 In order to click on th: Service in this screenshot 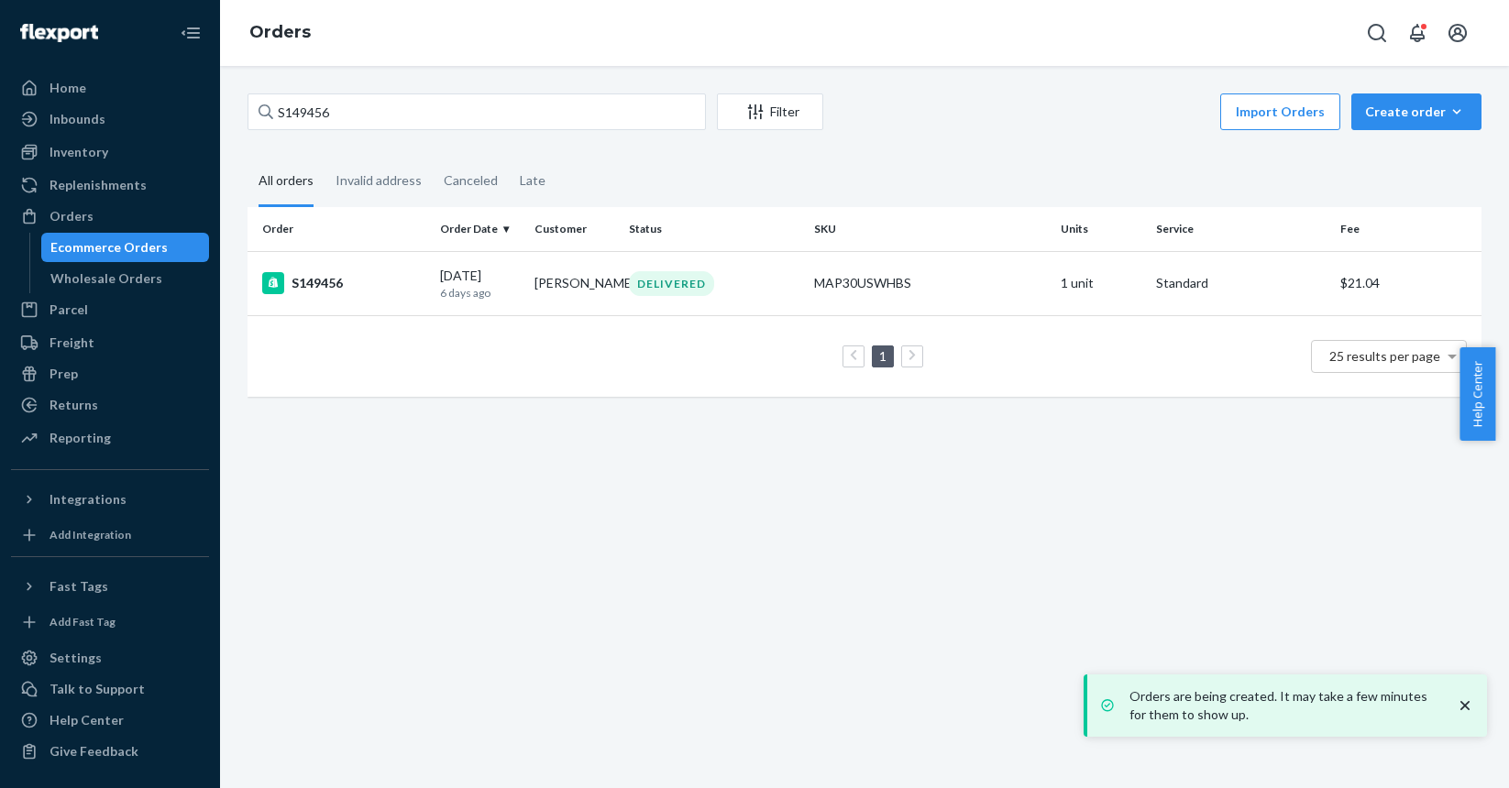, I will do `click(1241, 229)`.